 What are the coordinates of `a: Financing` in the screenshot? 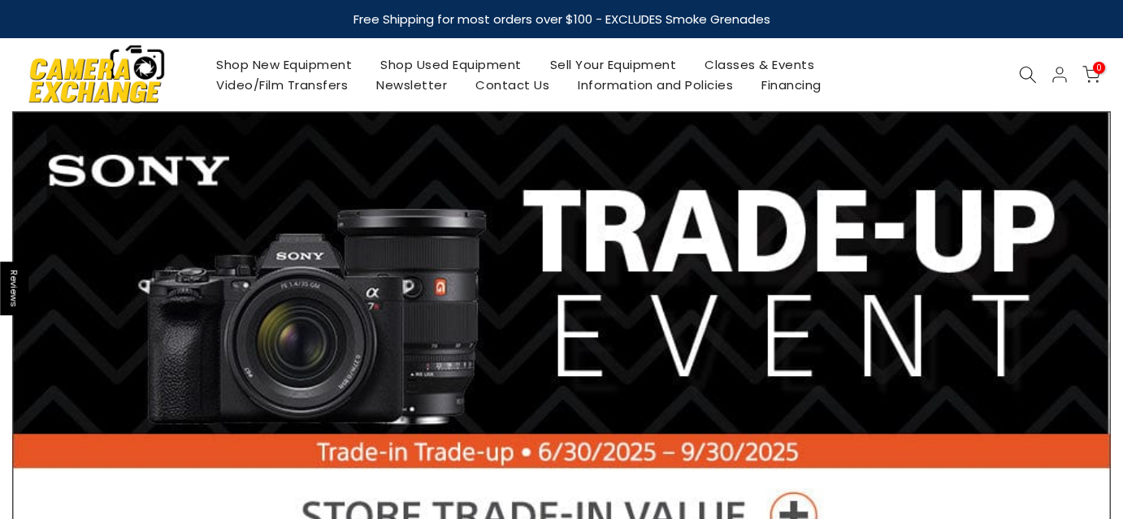 It's located at (791, 84).